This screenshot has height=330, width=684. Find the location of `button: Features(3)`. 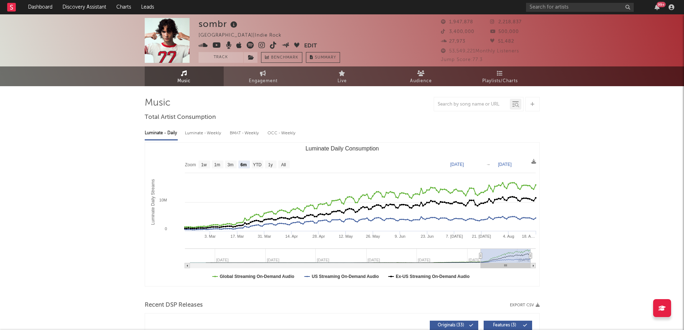

button: Features(3) is located at coordinates (508, 325).